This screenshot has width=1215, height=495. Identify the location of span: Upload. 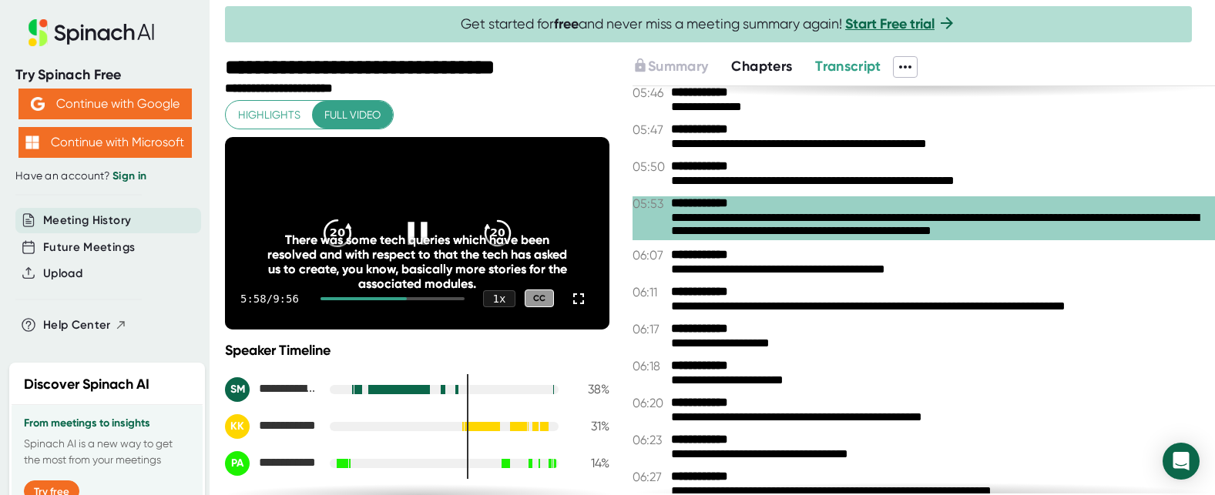
(62, 274).